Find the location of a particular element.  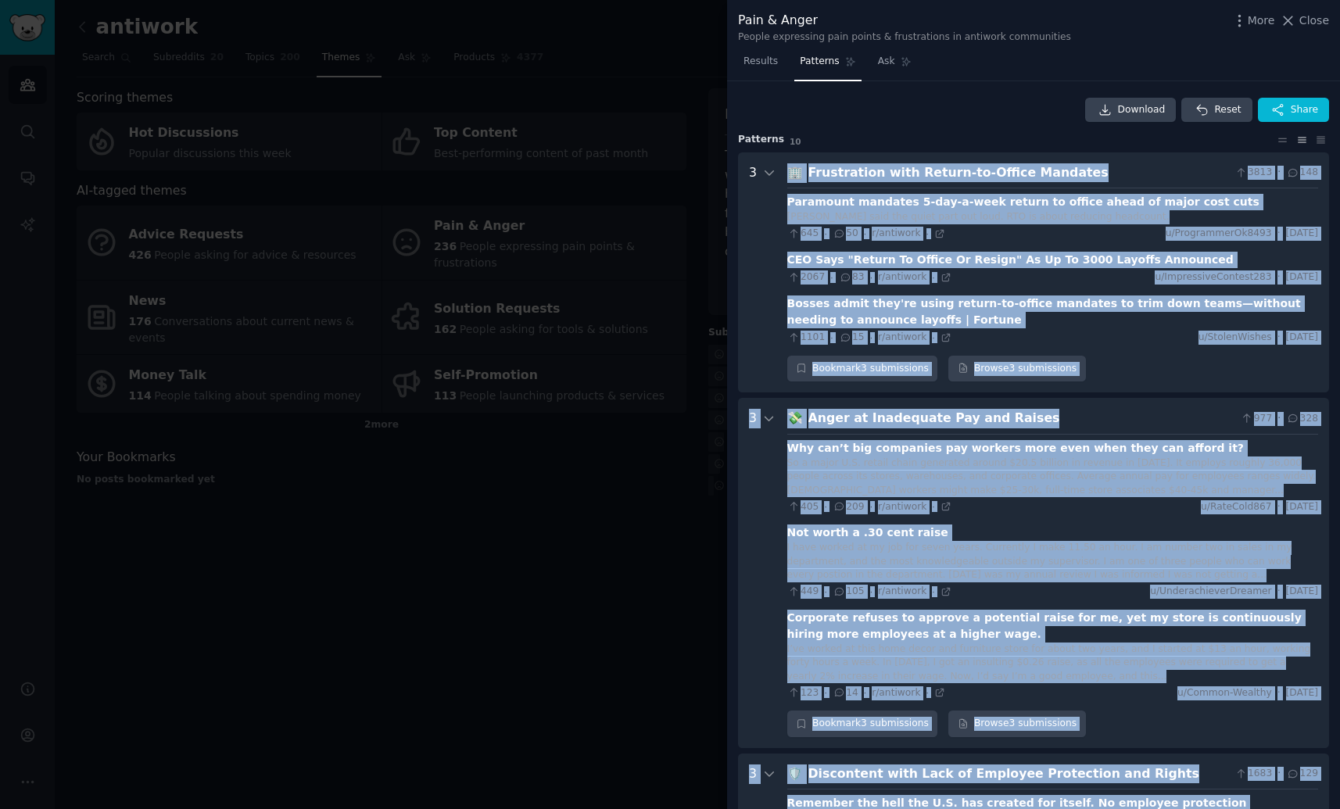

span: u/ImpressiveContest283 is located at coordinates (1212, 277).